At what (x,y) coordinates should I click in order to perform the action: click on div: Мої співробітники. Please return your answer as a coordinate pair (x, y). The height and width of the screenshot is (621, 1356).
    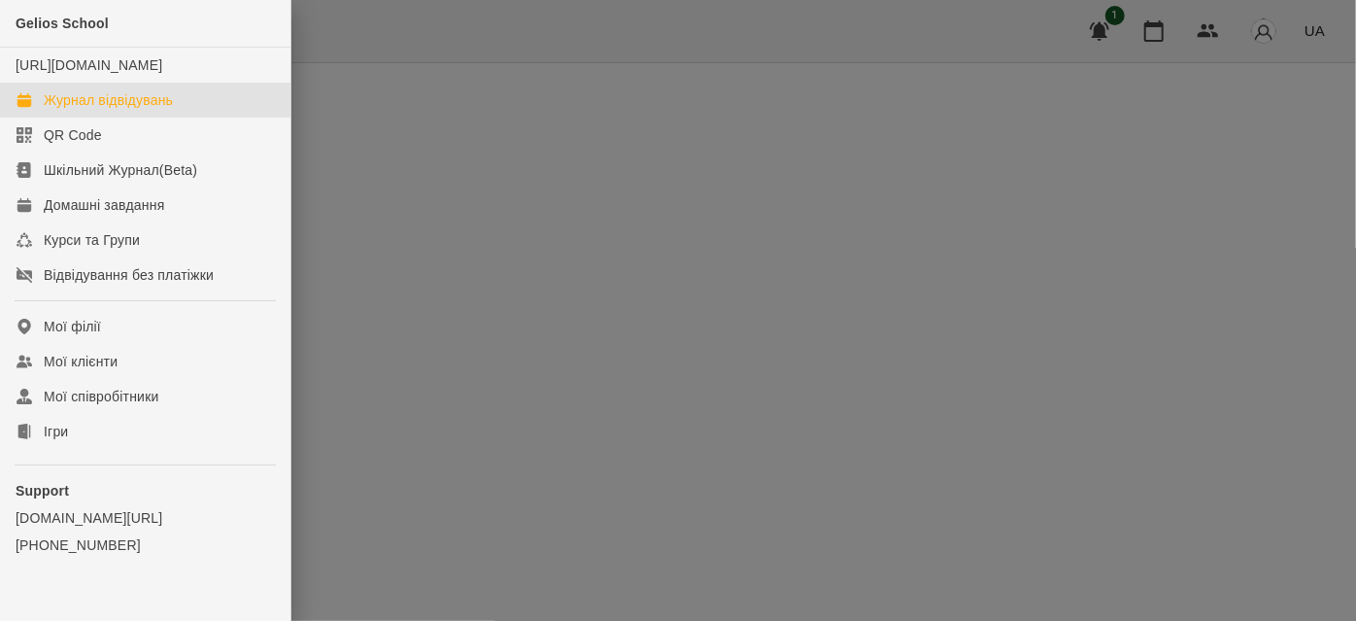
    Looking at the image, I should click on (101, 396).